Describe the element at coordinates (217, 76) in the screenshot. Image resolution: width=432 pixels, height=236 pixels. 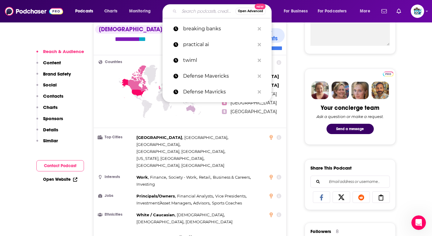
I see `a: Defense Mavericks` at that location.